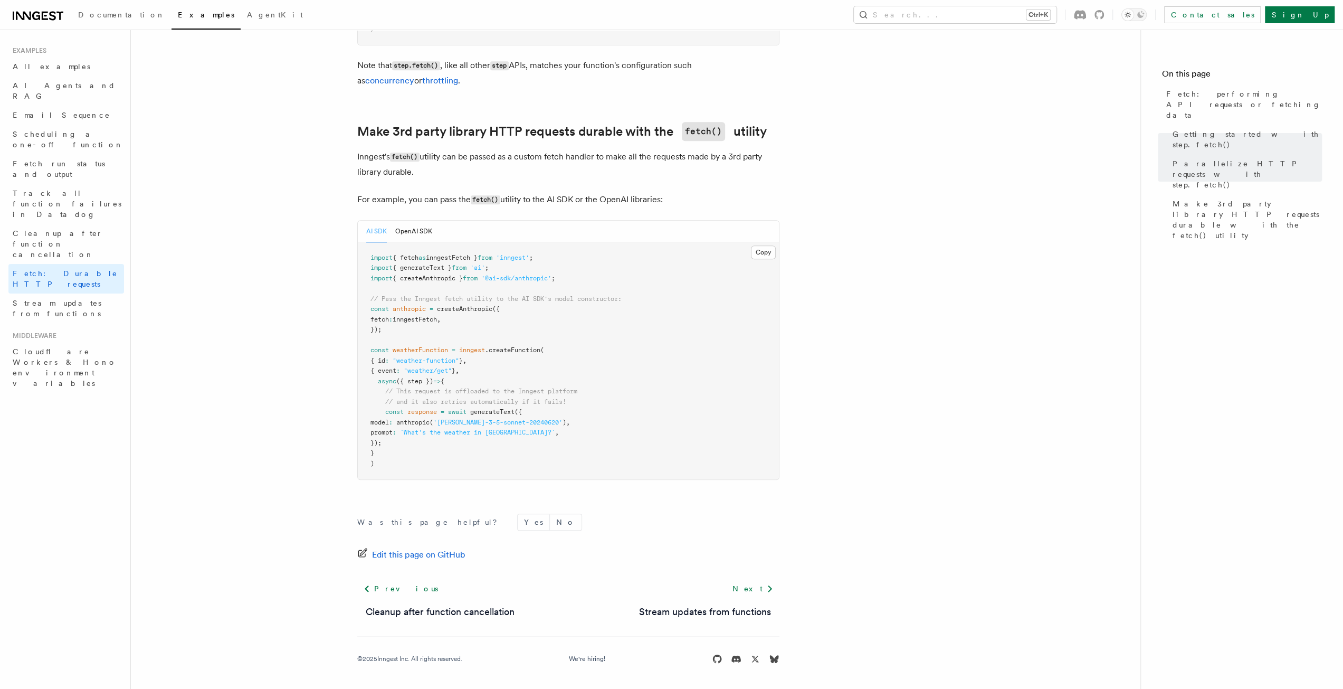  What do you see at coordinates (206, 16) in the screenshot?
I see `a: Examples` at bounding box center [206, 16].